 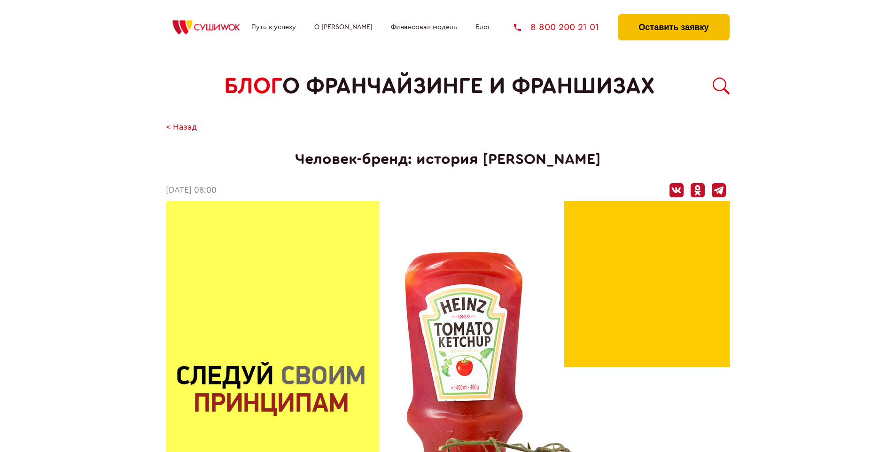 What do you see at coordinates (469, 86) in the screenshot?
I see `span: о франчайзинге и франшизах` at bounding box center [469, 86].